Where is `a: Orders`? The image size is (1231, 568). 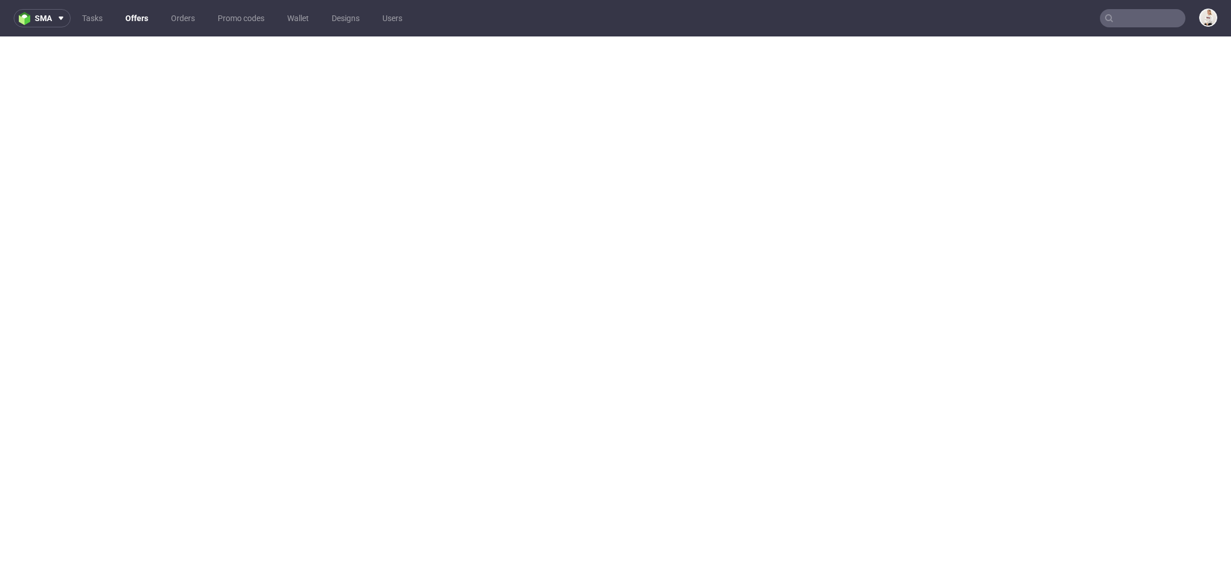 a: Orders is located at coordinates (183, 18).